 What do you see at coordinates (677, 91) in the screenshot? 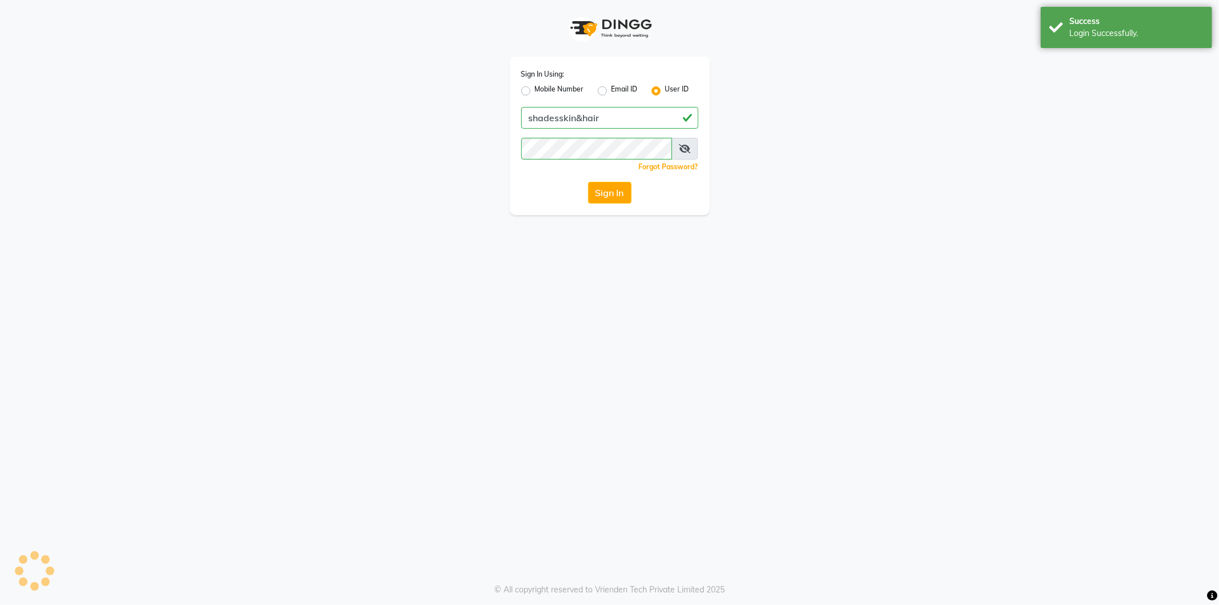
I see `label: User ID` at bounding box center [677, 91].